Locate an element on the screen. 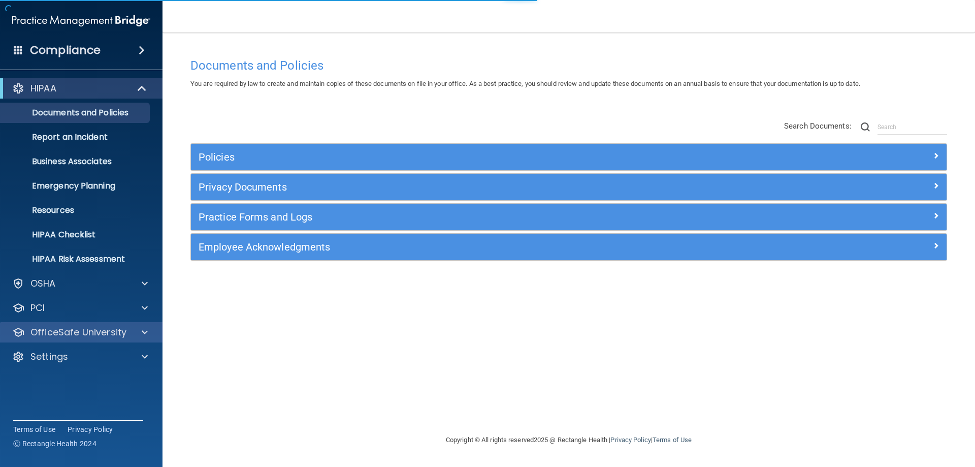 Image resolution: width=975 pixels, height=467 pixels. p: PCI is located at coordinates (38, 308).